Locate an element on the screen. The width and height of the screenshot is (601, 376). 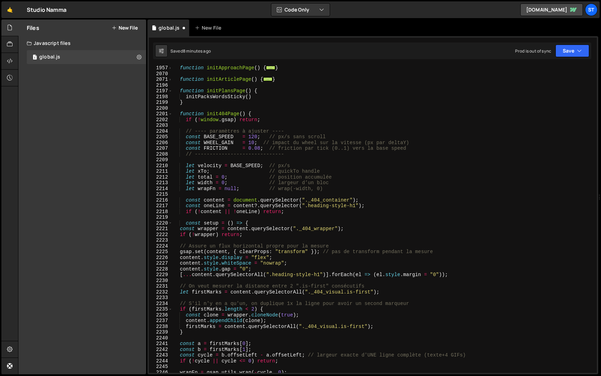
div: 2213 is located at coordinates (161, 183).